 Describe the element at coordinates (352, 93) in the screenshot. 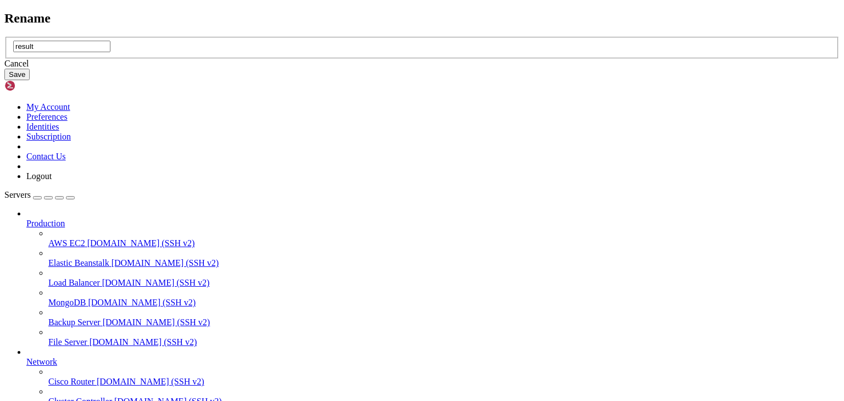

I see `x-row: To restore this content, you can run the 'unminimize' command.` at that location.